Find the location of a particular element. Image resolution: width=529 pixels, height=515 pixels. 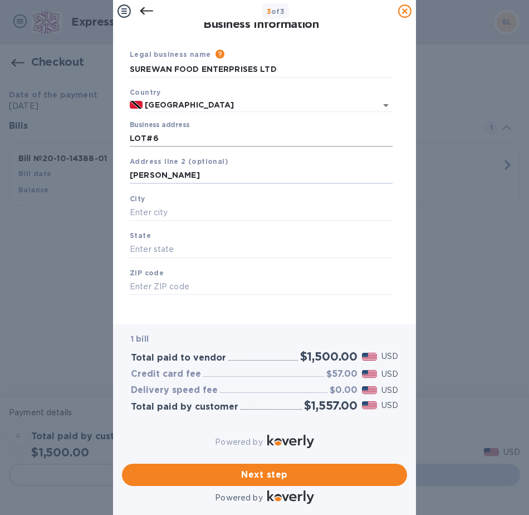

button: Next step is located at coordinates (265, 475).